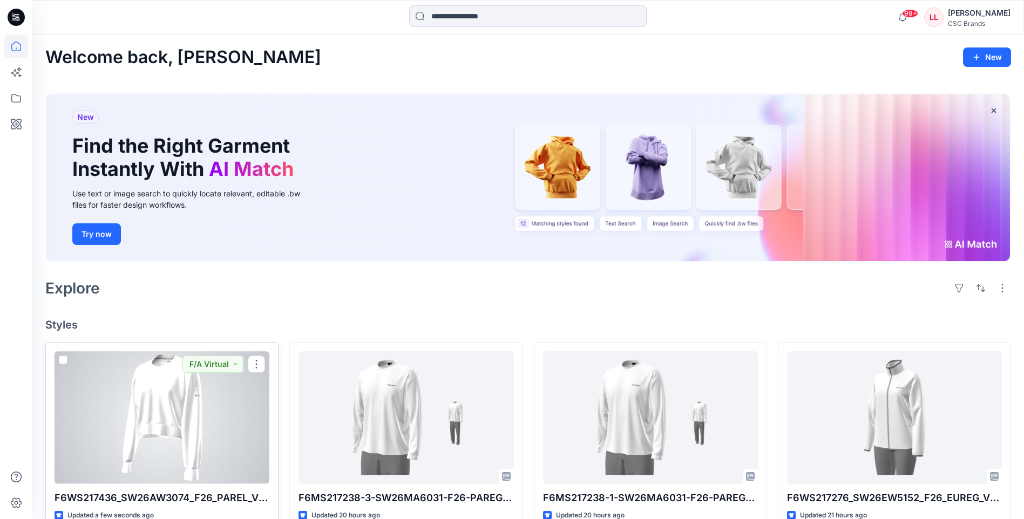 This screenshot has height=519, width=1024. I want to click on p: F6MS217238-3-SW26MA6031-F26-PAREG_VFA, so click(406, 498).